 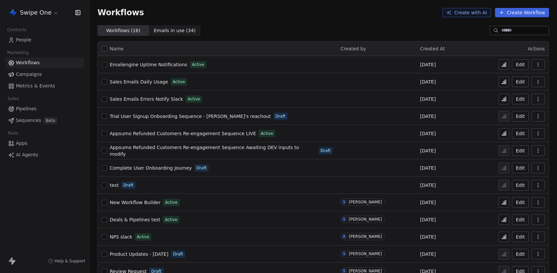 I want to click on a: Sales Emails Errors Notify Slack, so click(x=146, y=99).